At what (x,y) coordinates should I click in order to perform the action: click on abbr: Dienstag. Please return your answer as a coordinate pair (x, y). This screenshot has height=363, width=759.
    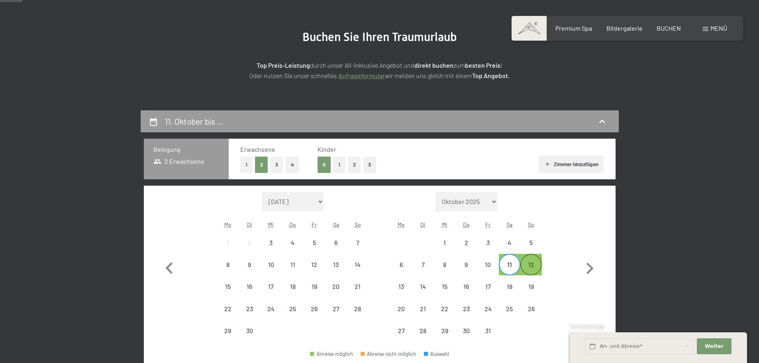
    Looking at the image, I should click on (423, 224).